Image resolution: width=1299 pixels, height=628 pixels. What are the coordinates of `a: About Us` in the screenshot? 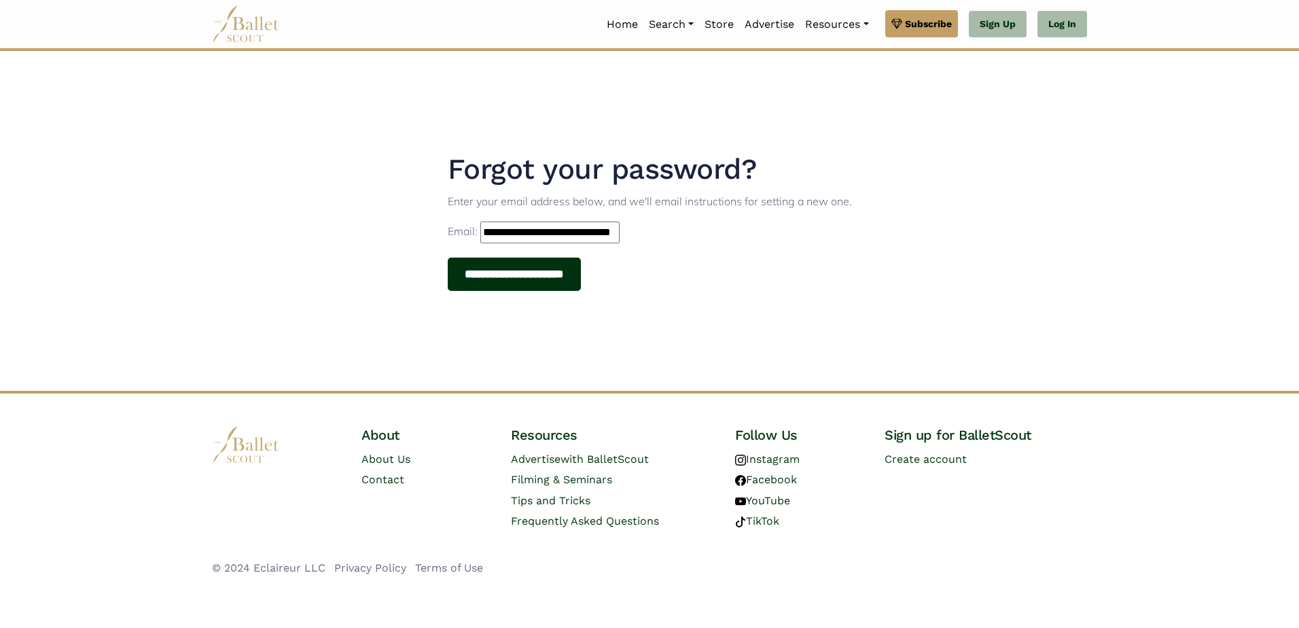 It's located at (386, 459).